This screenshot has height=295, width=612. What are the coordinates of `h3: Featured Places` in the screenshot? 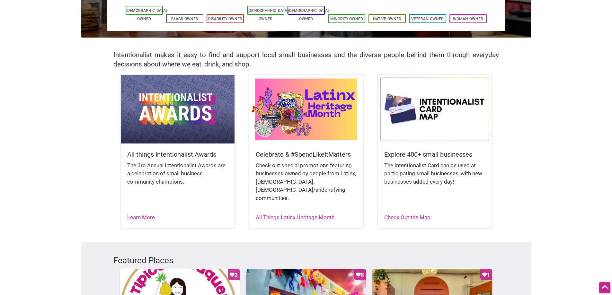 It's located at (306, 261).